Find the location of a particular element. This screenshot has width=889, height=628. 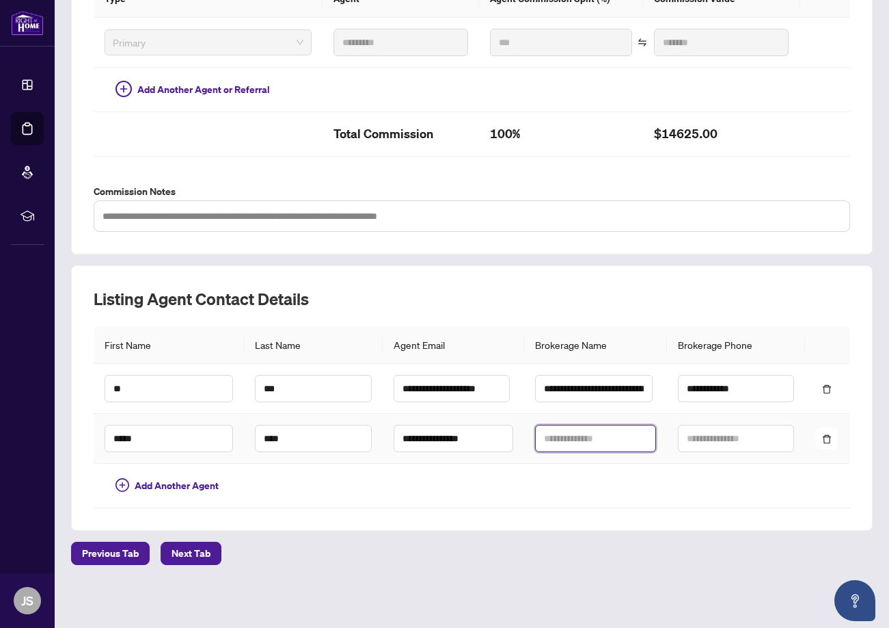

span: Previous Tab is located at coordinates (110, 553).